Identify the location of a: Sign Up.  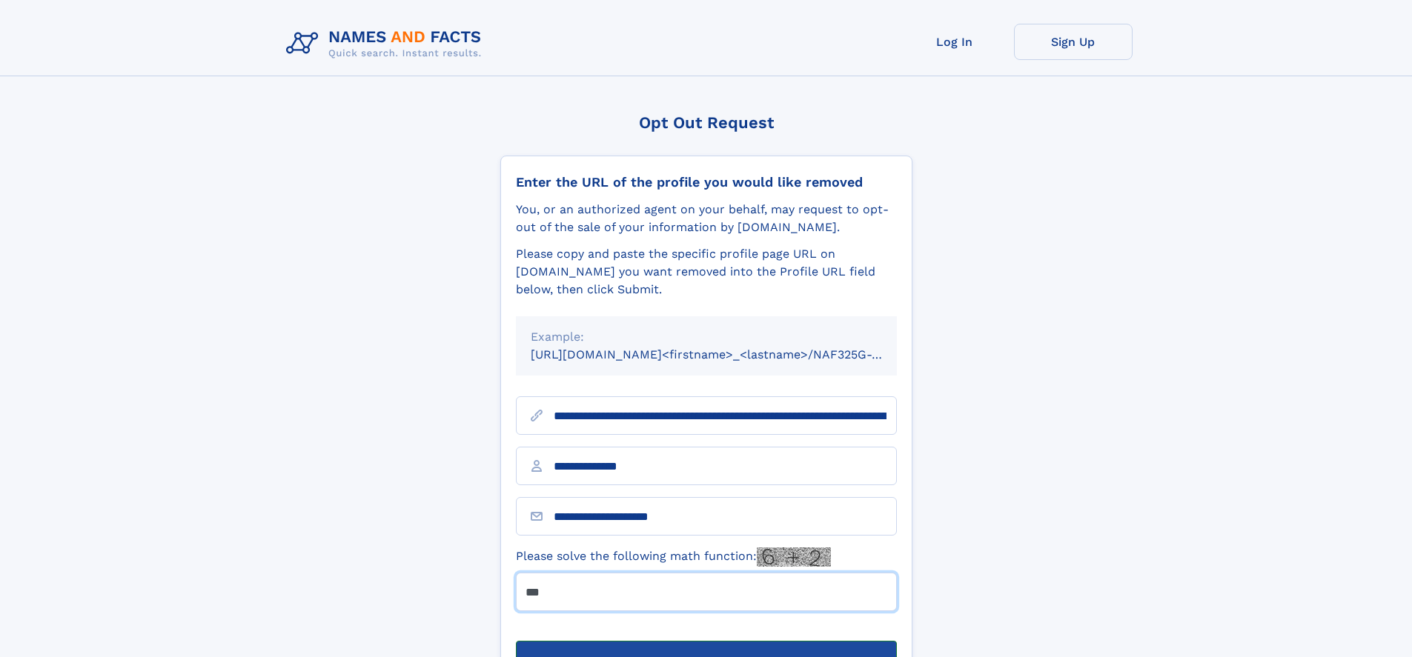
(1073, 42).